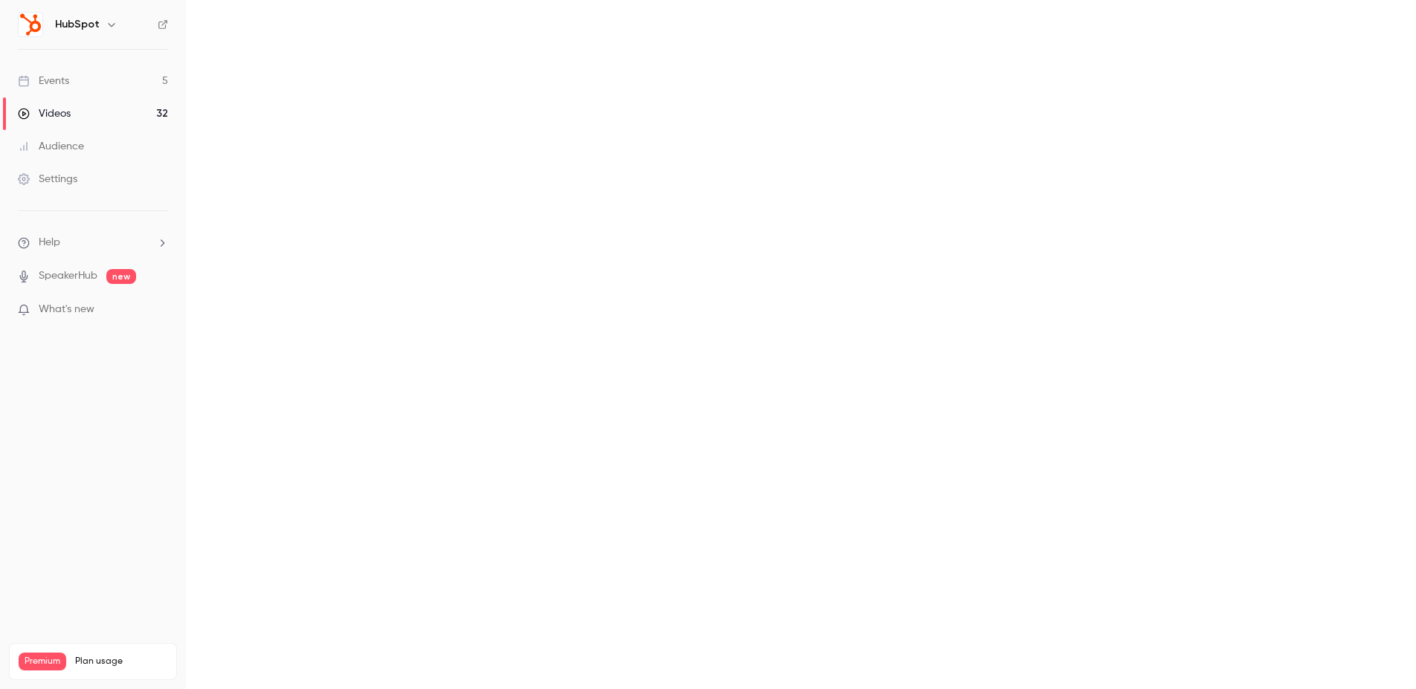 The width and height of the screenshot is (1416, 689). I want to click on div: Events, so click(43, 81).